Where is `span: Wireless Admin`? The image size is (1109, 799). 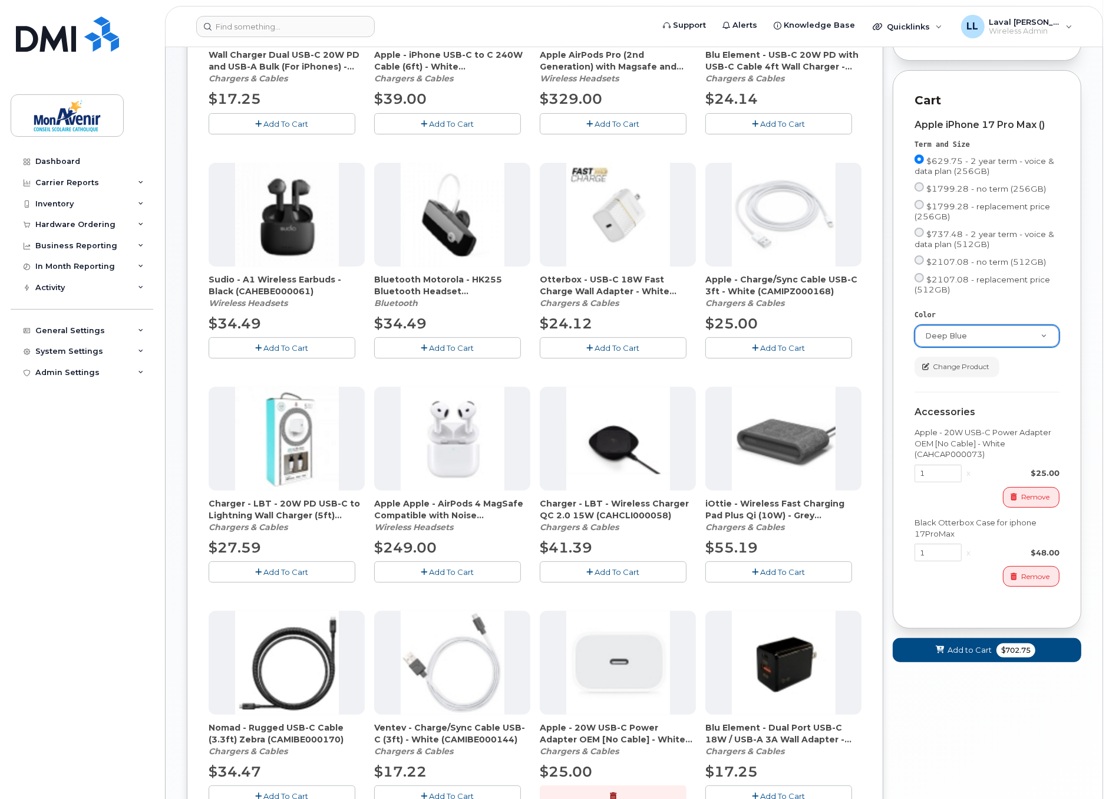 span: Wireless Admin is located at coordinates (1025, 31).